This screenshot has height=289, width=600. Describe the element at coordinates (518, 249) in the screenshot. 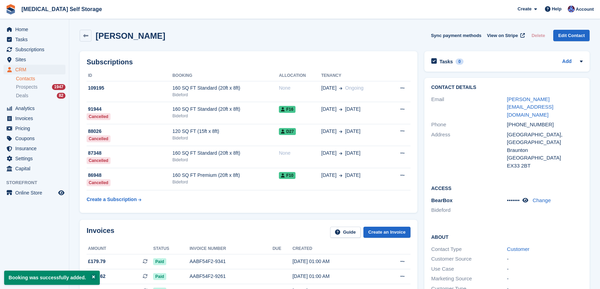

I see `a: Customer` at that location.